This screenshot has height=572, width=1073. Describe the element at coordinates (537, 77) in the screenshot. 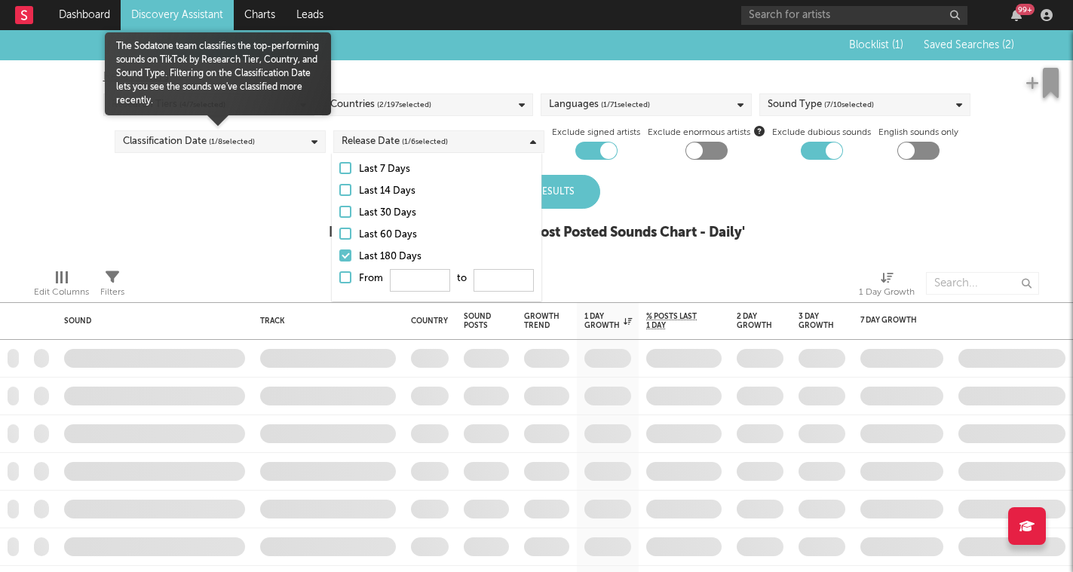

I see `div: Reset Filters` at that location.